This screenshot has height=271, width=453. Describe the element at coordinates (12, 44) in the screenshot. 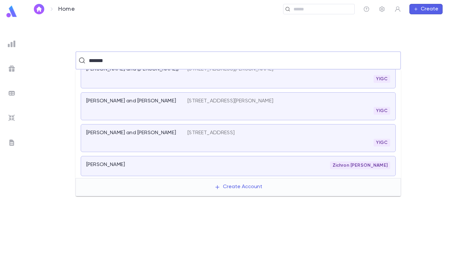

I see `img: reports_grey.c525e4749d1bce6a11f5fe2a8de1b229.svg` at that location.